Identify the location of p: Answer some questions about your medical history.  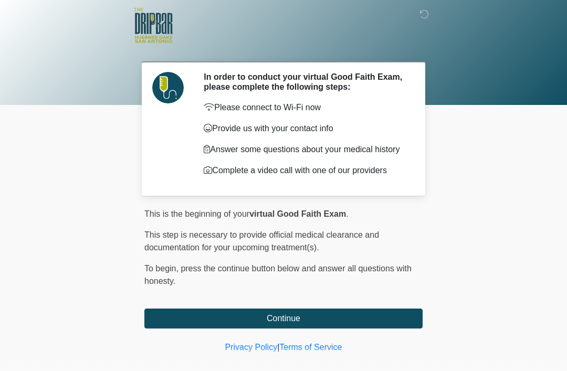
(305, 150).